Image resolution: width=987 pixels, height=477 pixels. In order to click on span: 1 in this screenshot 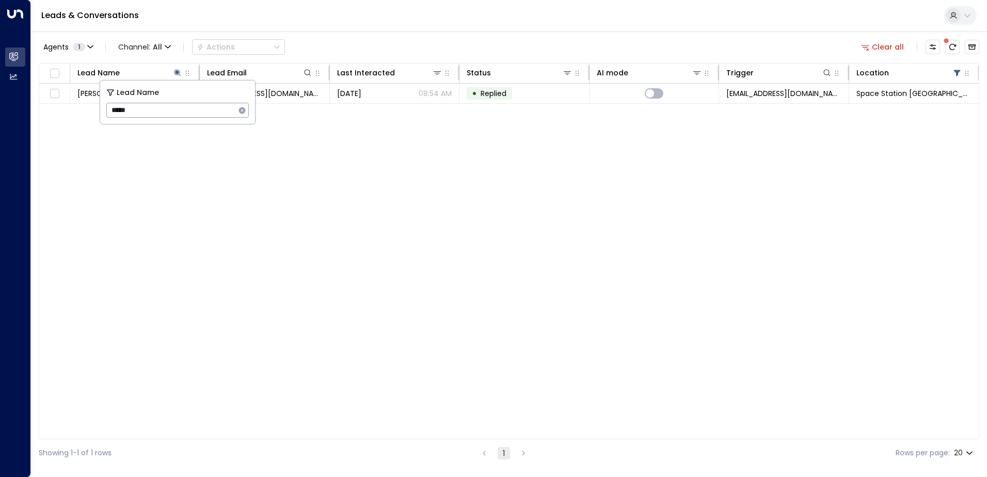, I will do `click(79, 47)`.